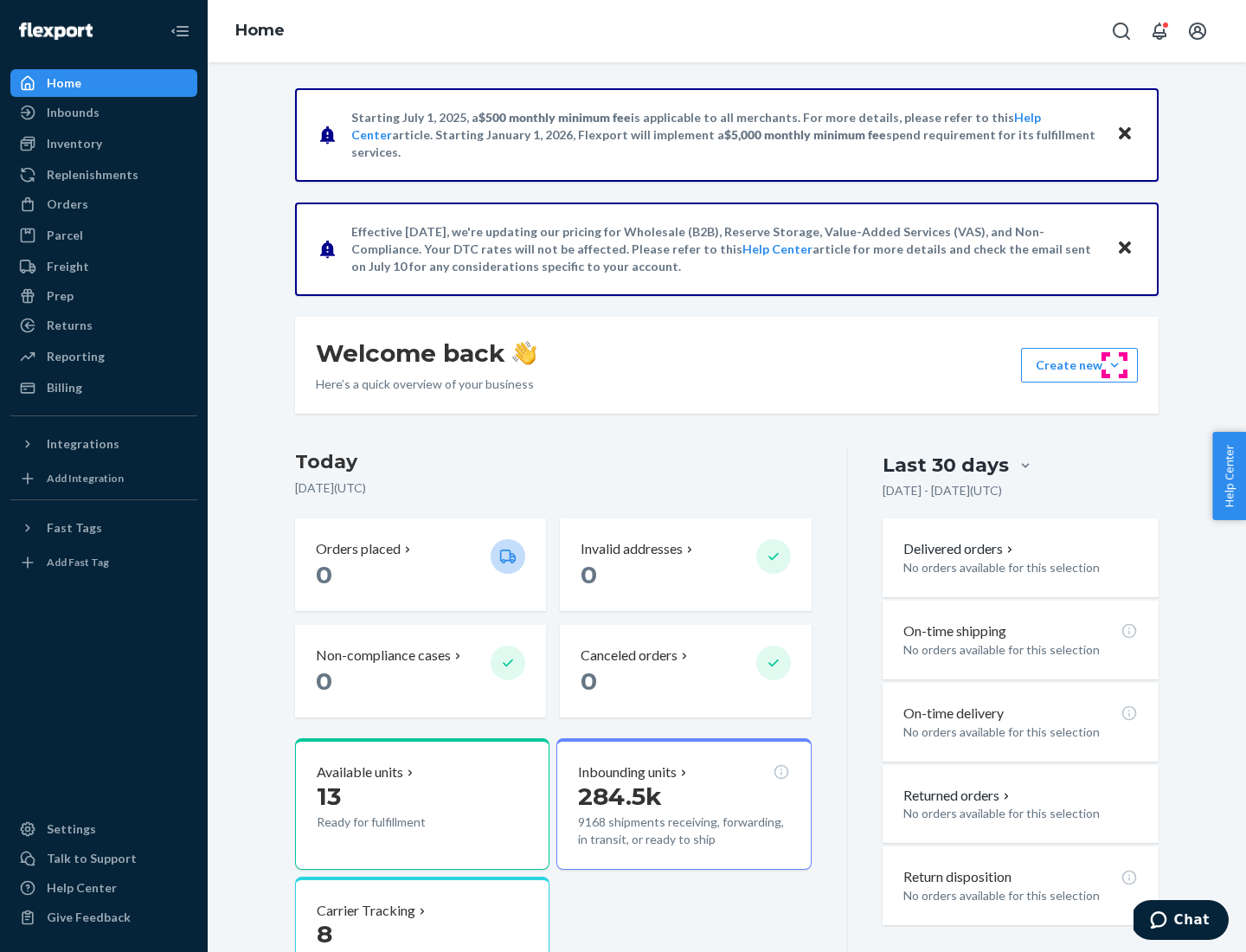 Image resolution: width=1246 pixels, height=952 pixels. Describe the element at coordinates (421, 565) in the screenshot. I see `button: Orders placed 0` at that location.